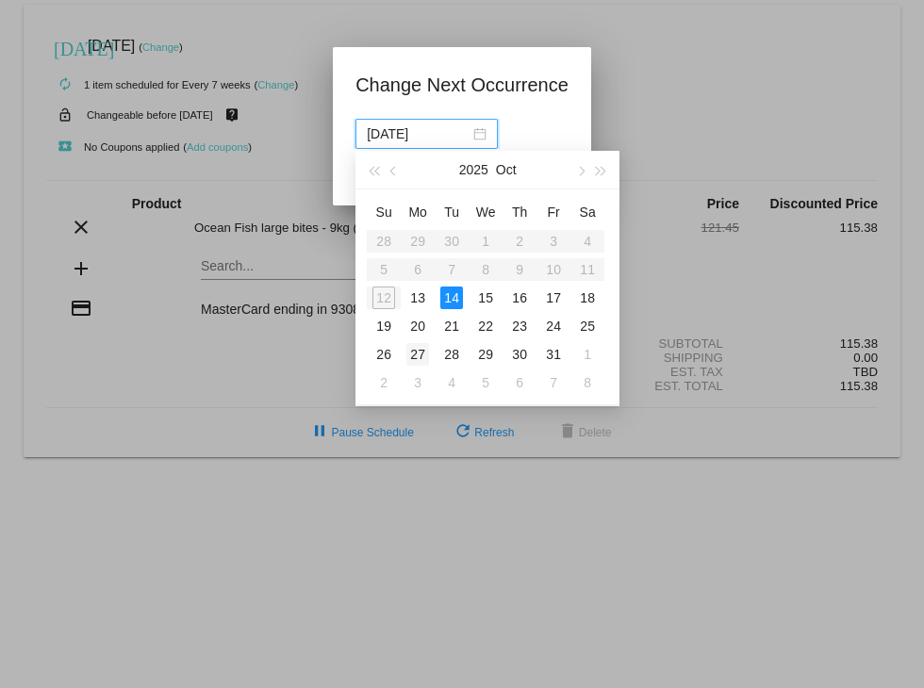 The width and height of the screenshot is (924, 688). What do you see at coordinates (451, 212) in the screenshot?
I see `th: Tue` at bounding box center [451, 212].